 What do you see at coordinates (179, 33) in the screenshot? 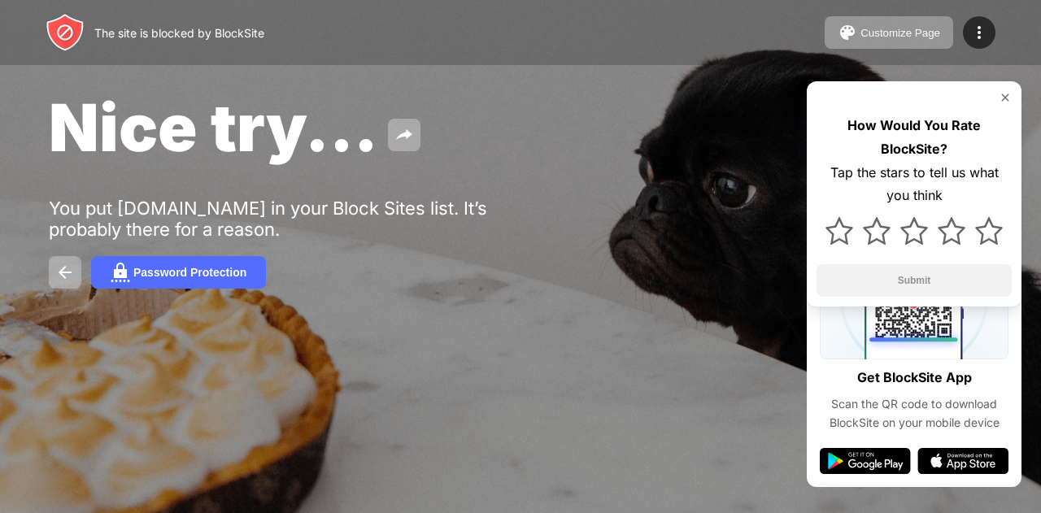
I see `div: The site is blocked by BlockSite` at bounding box center [179, 33].